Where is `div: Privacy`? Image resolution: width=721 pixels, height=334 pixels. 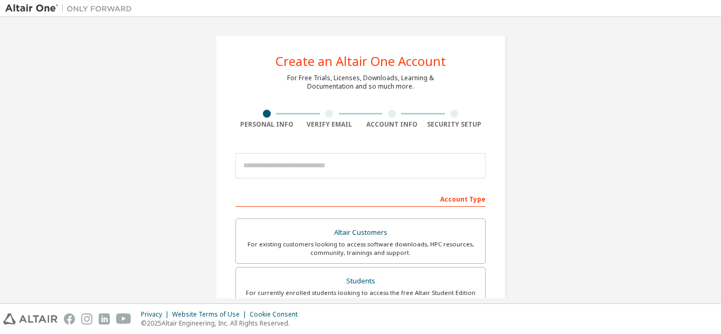
div: Privacy is located at coordinates (156, 315).